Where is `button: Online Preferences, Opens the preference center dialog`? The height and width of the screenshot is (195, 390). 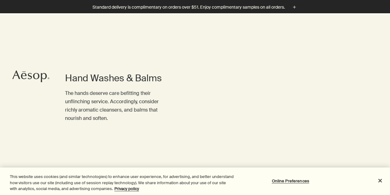
button: Online Preferences, Opens the preference center dialog is located at coordinates (291, 181).